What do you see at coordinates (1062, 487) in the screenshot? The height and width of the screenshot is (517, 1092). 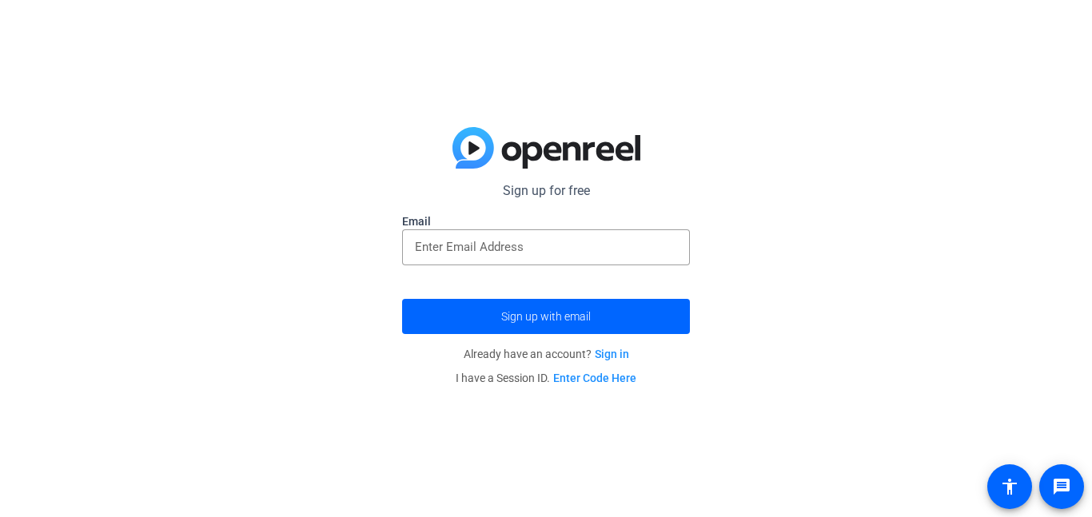 I see `mat-icon: message` at bounding box center [1062, 487].